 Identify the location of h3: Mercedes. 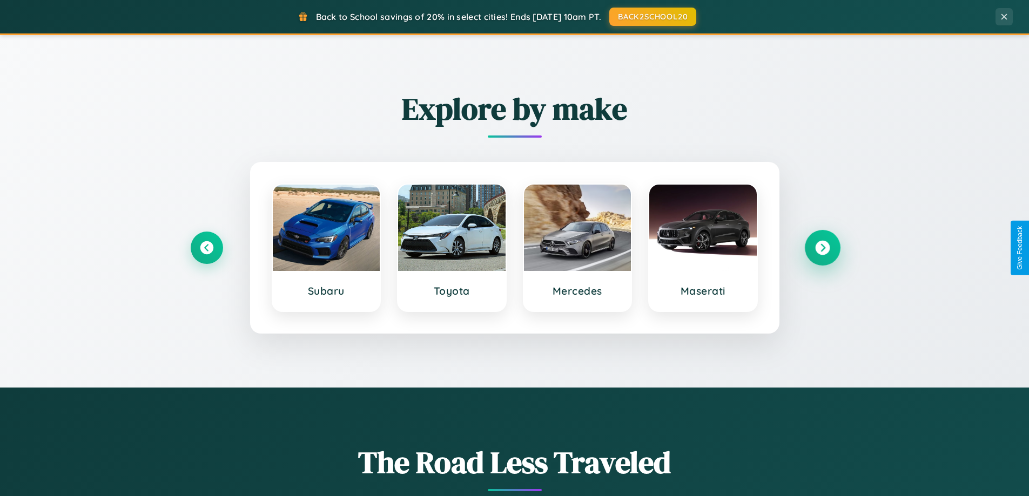
(577, 291).